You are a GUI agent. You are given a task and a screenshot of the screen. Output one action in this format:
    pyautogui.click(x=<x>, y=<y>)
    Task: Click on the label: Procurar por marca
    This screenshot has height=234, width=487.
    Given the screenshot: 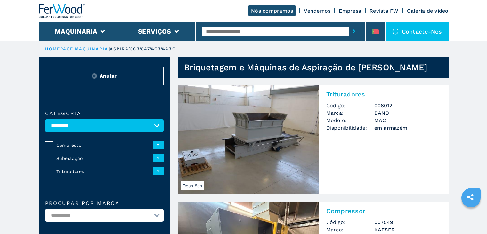 What is the action you would take?
    pyautogui.click(x=104, y=203)
    